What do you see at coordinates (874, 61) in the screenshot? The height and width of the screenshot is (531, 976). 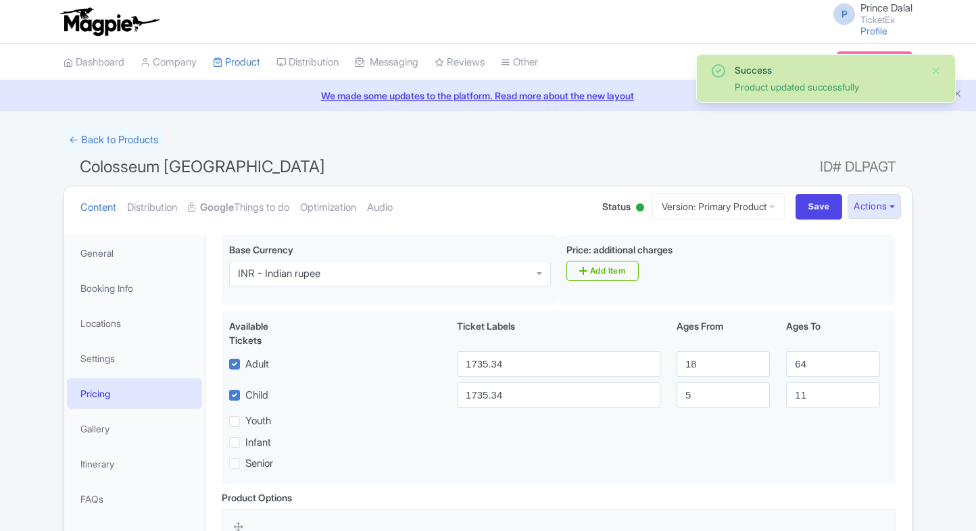 I see `a: Subscription` at bounding box center [874, 61].